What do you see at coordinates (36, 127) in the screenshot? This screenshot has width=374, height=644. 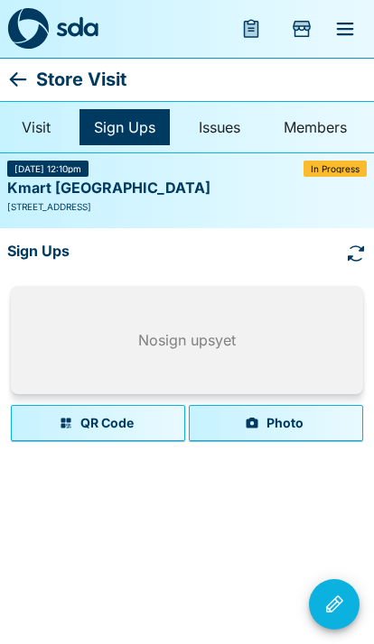 I see `a: Visit` at bounding box center [36, 127].